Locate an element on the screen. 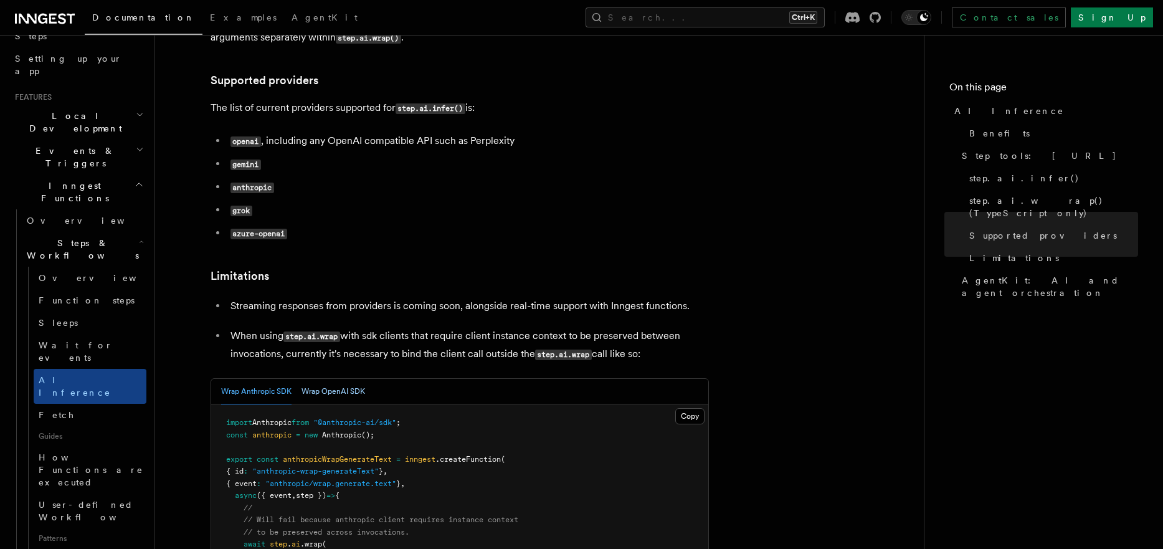 This screenshot has width=1163, height=549. span: from is located at coordinates (300, 422).